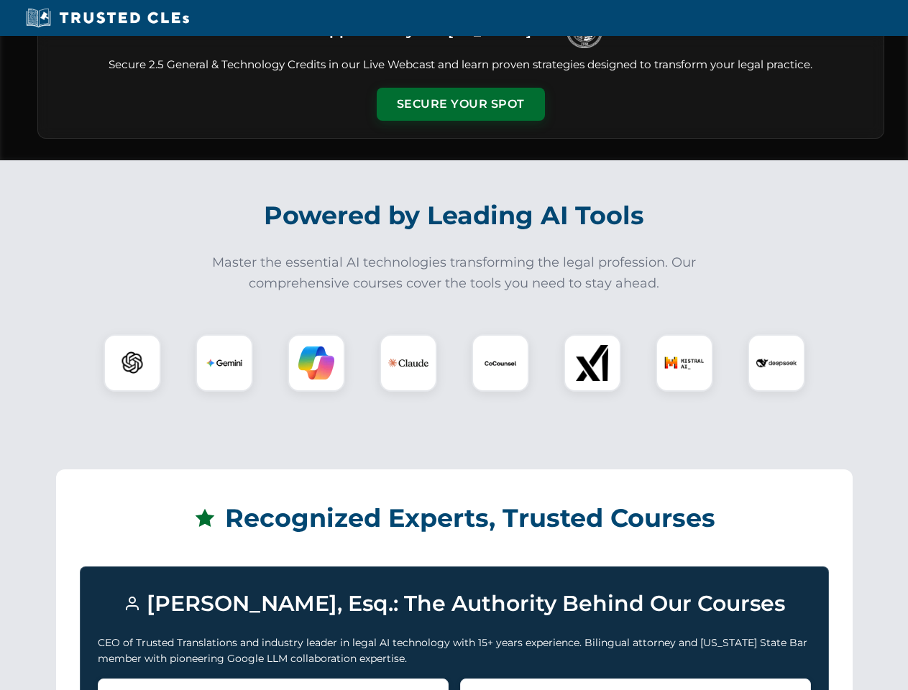 Image resolution: width=908 pixels, height=690 pixels. What do you see at coordinates (408, 363) in the screenshot?
I see `img: Claude Logo` at bounding box center [408, 363].